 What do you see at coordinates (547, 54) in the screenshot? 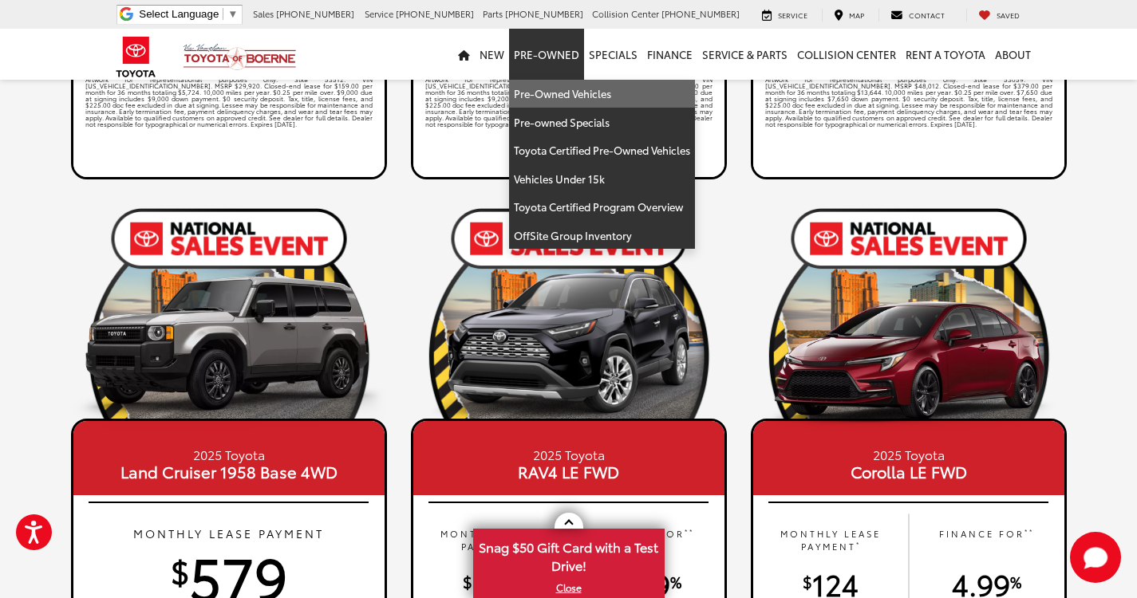
I see `a: Pre-Owned` at bounding box center [547, 54].